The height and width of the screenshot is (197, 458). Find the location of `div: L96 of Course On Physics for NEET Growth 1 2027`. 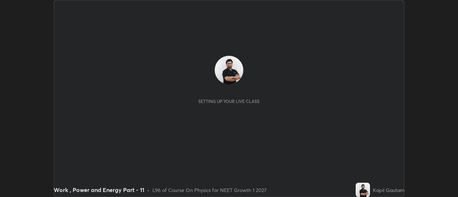

div: L96 of Course On Physics for NEET Growth 1 2027 is located at coordinates (209, 190).